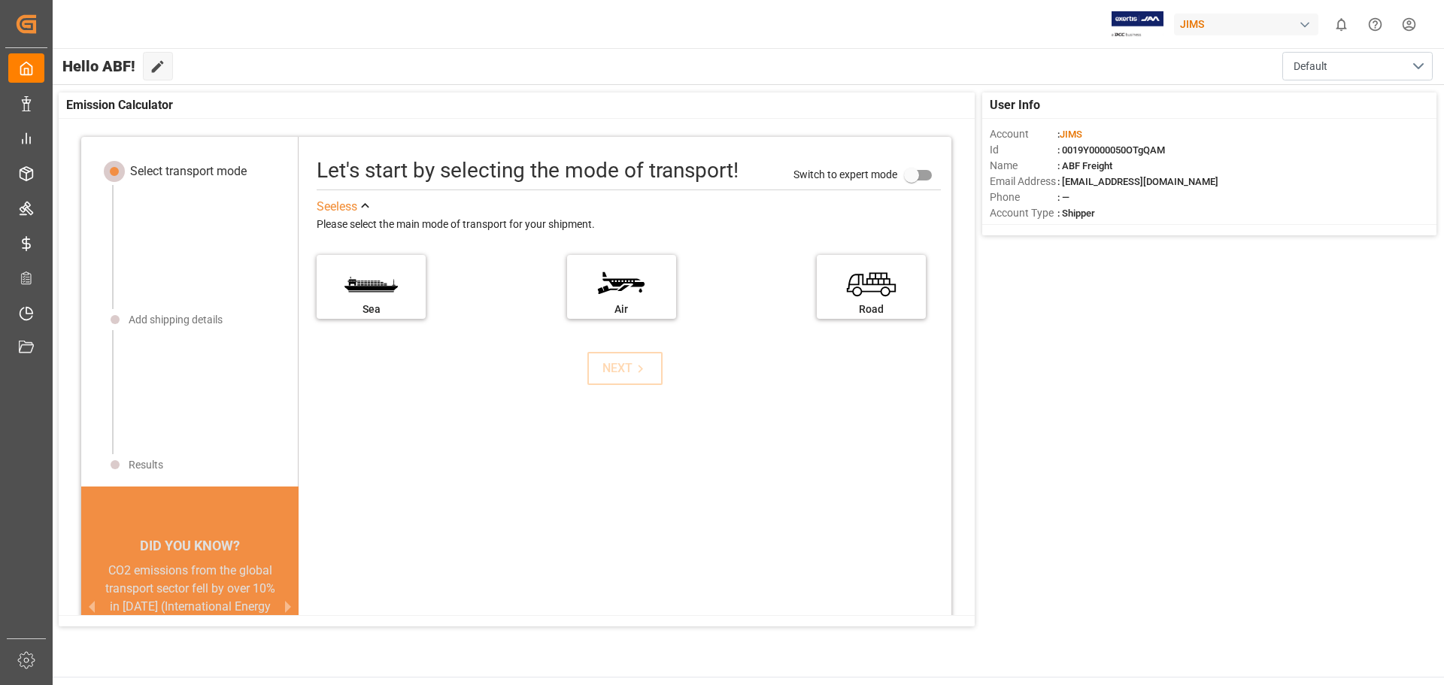 This screenshot has height=685, width=1444. What do you see at coordinates (1310, 66) in the screenshot?
I see `span: Default` at bounding box center [1310, 66].